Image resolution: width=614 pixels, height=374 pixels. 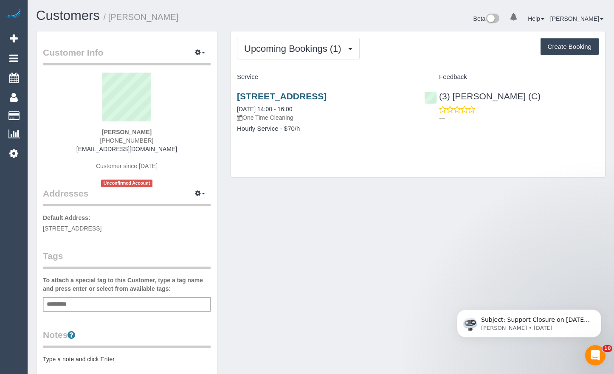 What do you see at coordinates (127, 56) in the screenshot?
I see `legend: Customer Info` at bounding box center [127, 56].